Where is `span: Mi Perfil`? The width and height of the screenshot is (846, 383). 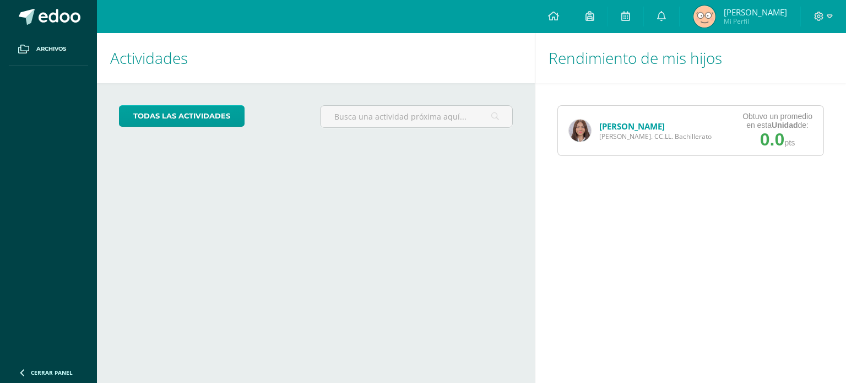 span: Mi Perfil is located at coordinates (755, 21).